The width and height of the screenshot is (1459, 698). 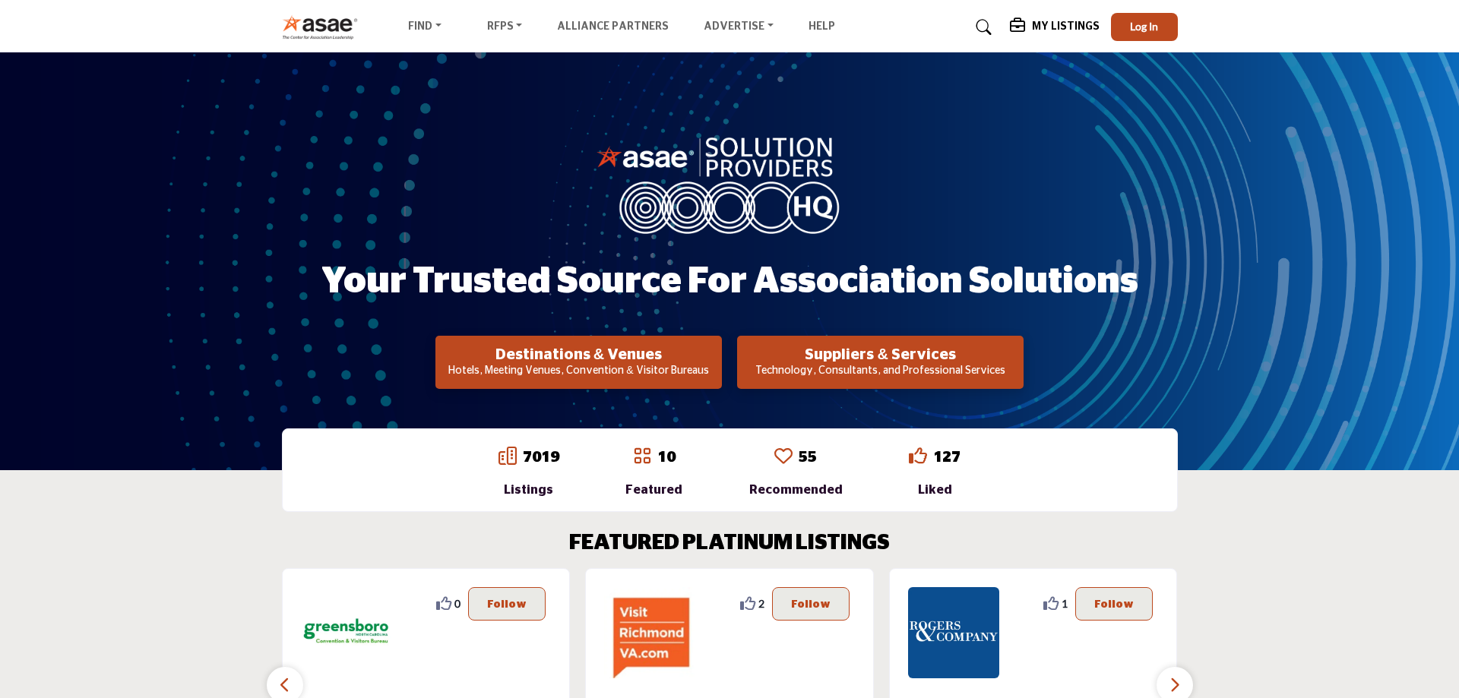 What do you see at coordinates (1055, 27) in the screenshot?
I see `div: My Listings` at bounding box center [1055, 27].